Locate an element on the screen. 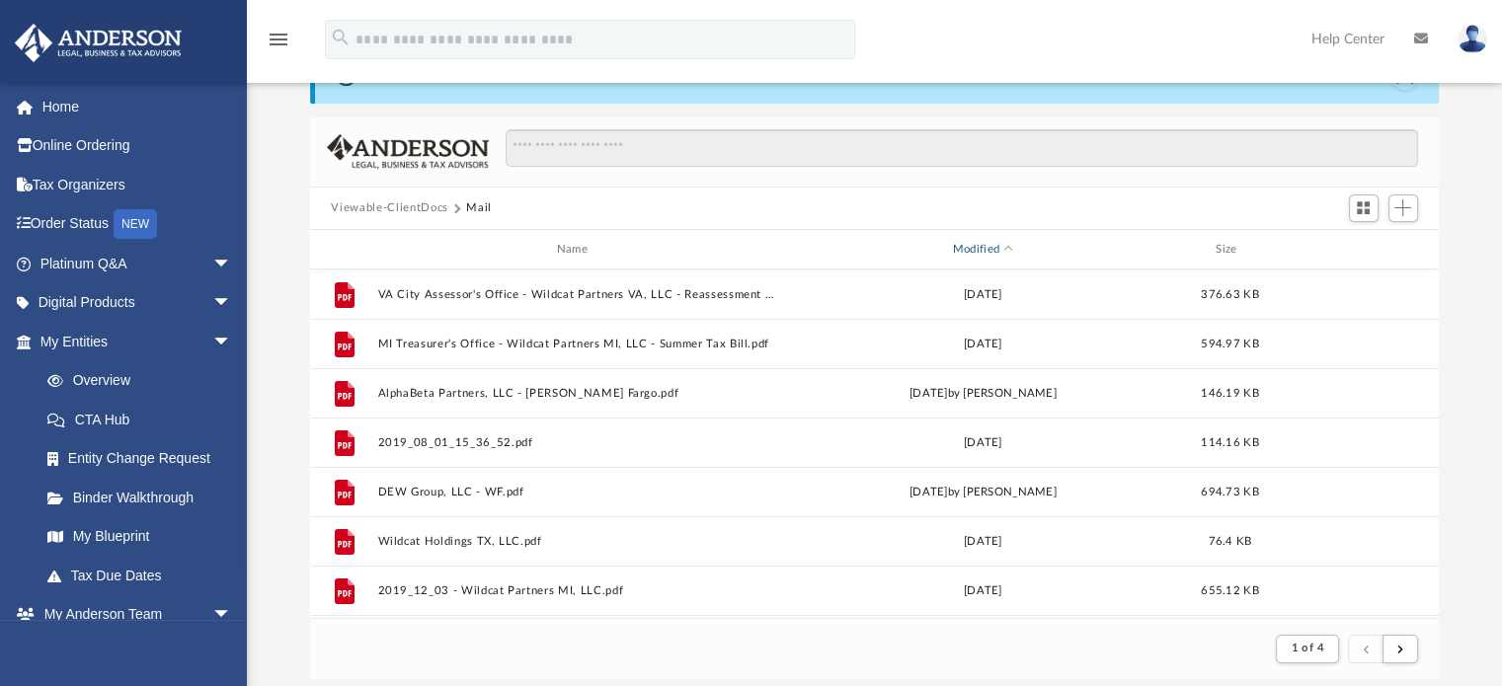 The image size is (1502, 686). div: grid is located at coordinates (875, 443).